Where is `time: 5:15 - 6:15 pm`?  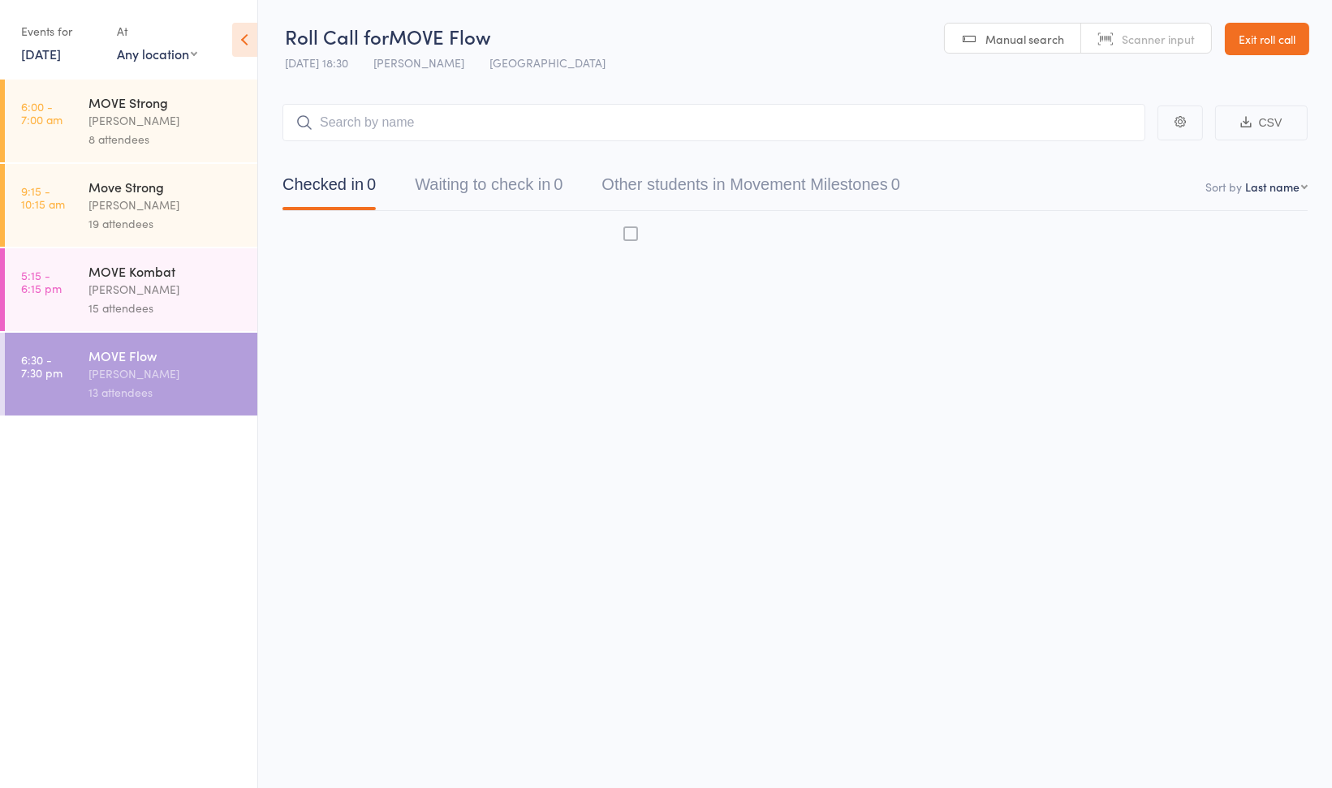
time: 5:15 - 6:15 pm is located at coordinates (41, 282).